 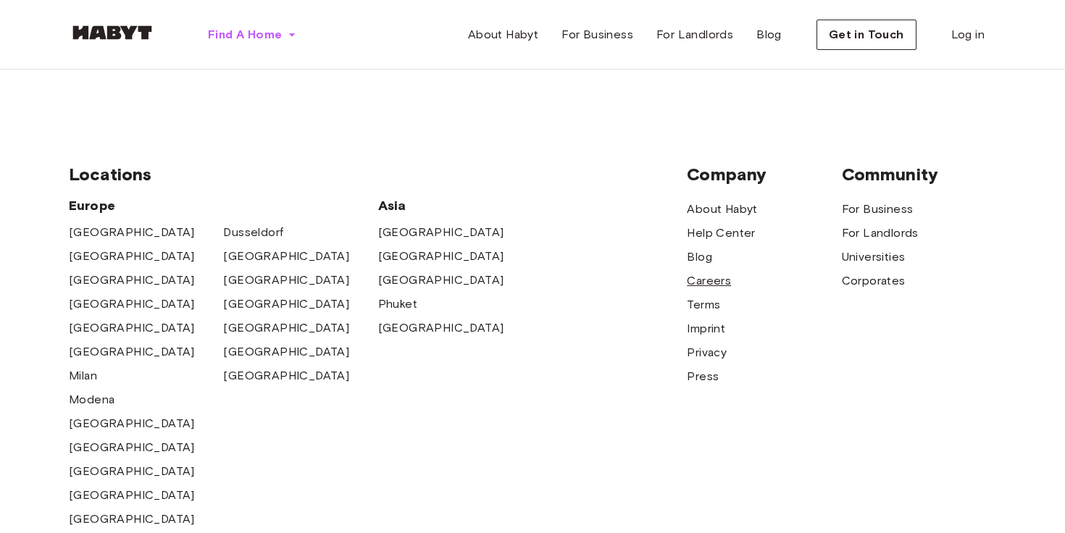 What do you see at coordinates (873, 257) in the screenshot?
I see `a: Universities` at bounding box center [873, 257].